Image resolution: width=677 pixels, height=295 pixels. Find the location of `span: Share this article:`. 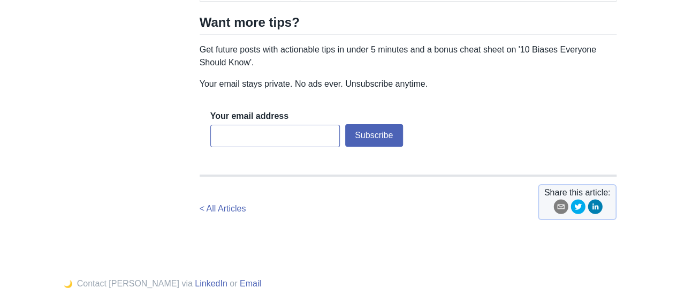

span: Share this article: is located at coordinates (578, 193).